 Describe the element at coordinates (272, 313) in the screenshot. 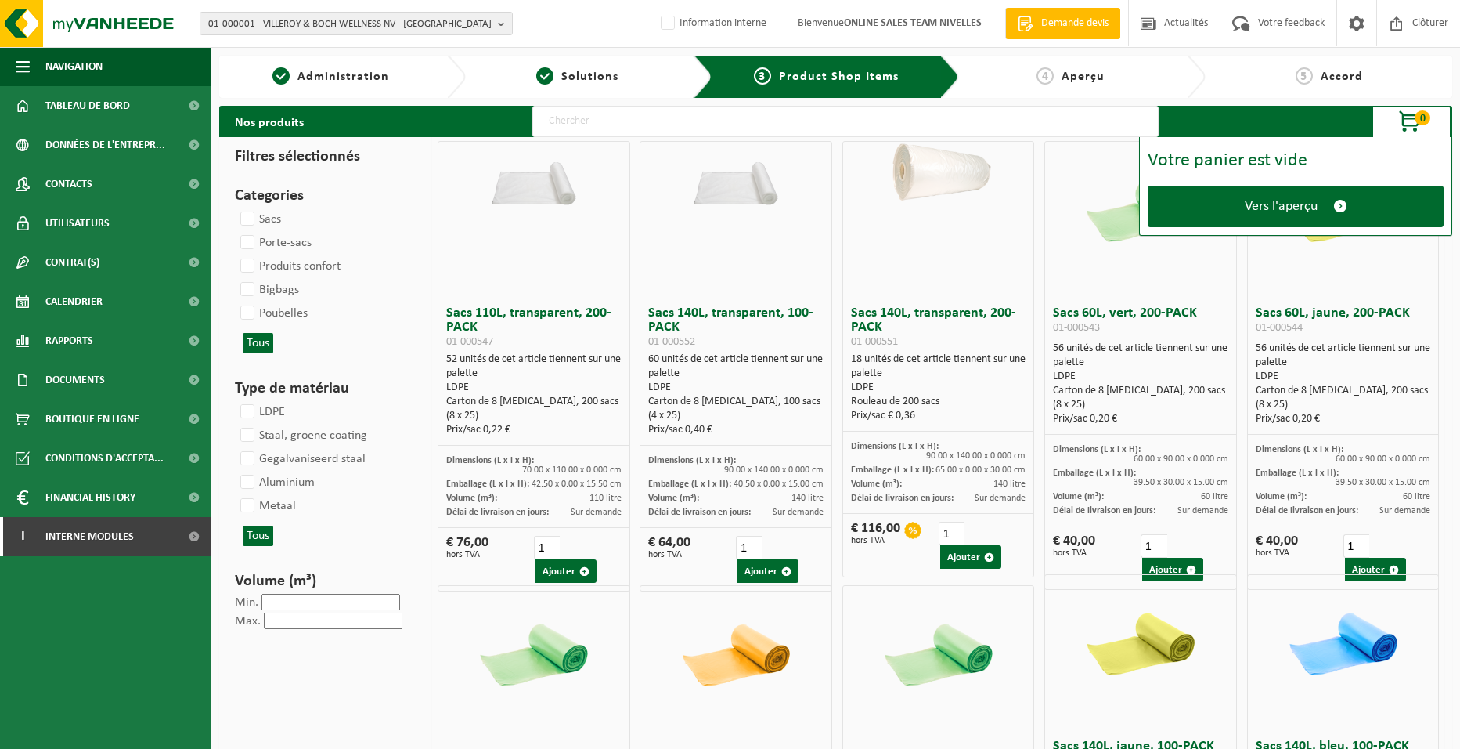

I see `label: Poubelles` at that location.